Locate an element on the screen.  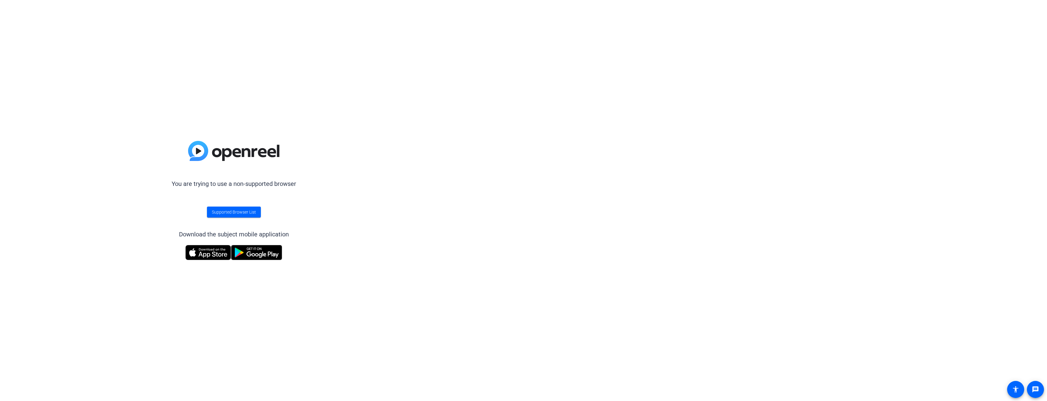
p: You are trying to use a non-supported browser is located at coordinates (234, 184).